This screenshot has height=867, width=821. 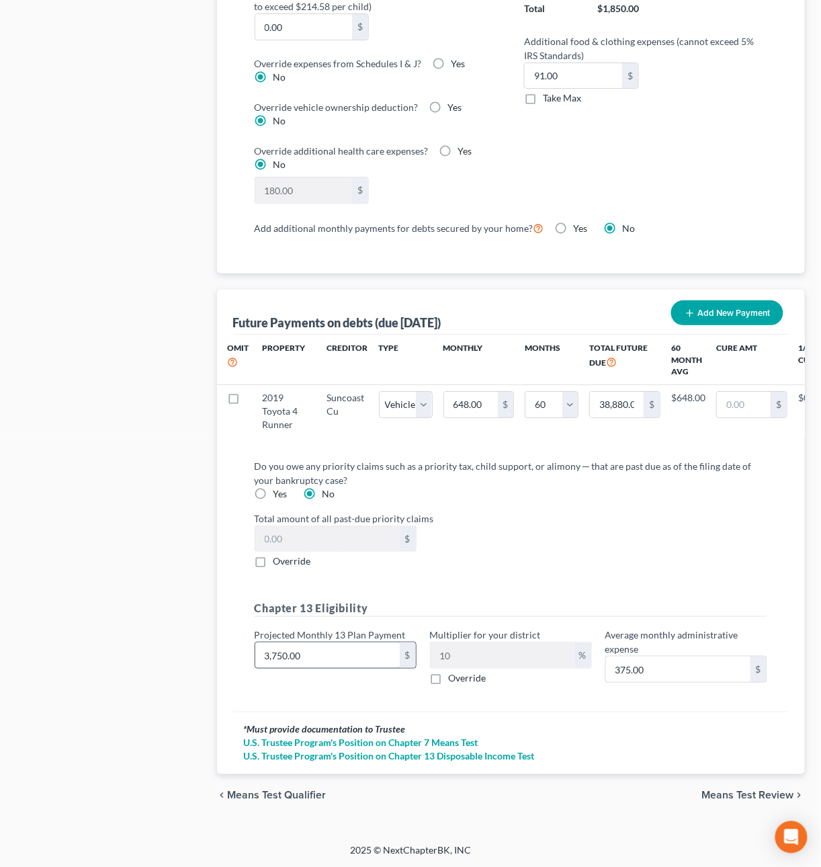 What do you see at coordinates (534, 9) in the screenshot?
I see `div: Total` at bounding box center [534, 9].